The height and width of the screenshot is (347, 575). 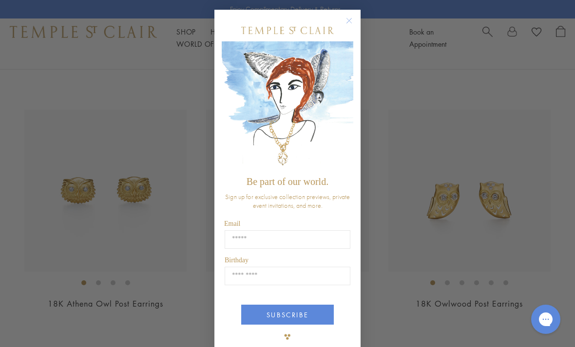 I want to click on img: c4a9eb12-d91a-4d4a-8ee0-386386f4f338.jpeg, so click(x=287, y=106).